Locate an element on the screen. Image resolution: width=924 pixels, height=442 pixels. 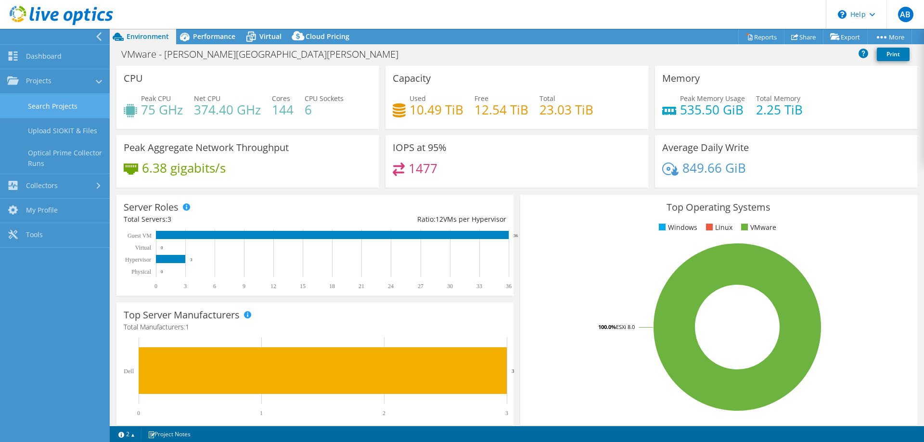
div: Ratio: VMs per Hypervisor is located at coordinates (410, 219).